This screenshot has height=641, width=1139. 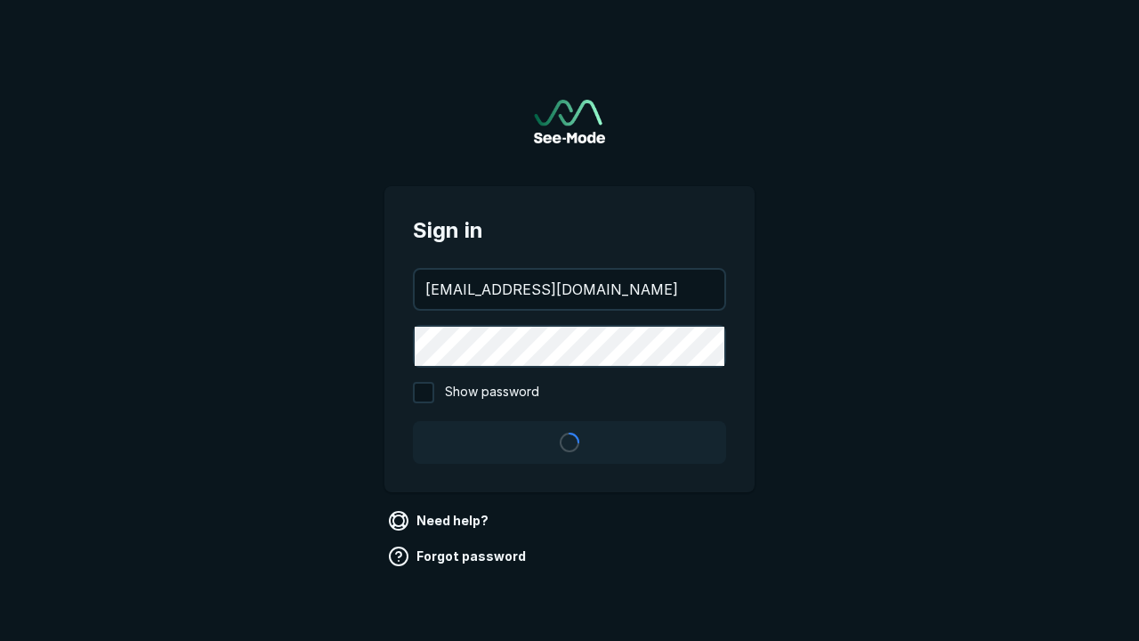 I want to click on input: your@email.com, so click(x=570, y=289).